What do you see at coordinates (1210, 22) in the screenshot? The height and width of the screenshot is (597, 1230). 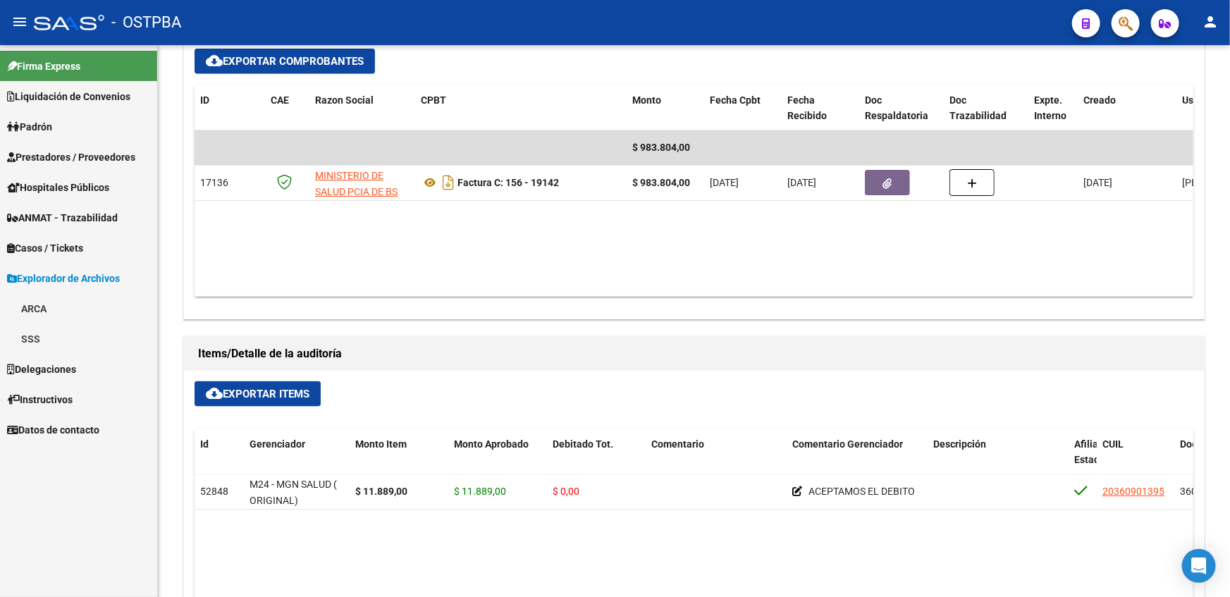 I see `mat-icon: person` at bounding box center [1210, 22].